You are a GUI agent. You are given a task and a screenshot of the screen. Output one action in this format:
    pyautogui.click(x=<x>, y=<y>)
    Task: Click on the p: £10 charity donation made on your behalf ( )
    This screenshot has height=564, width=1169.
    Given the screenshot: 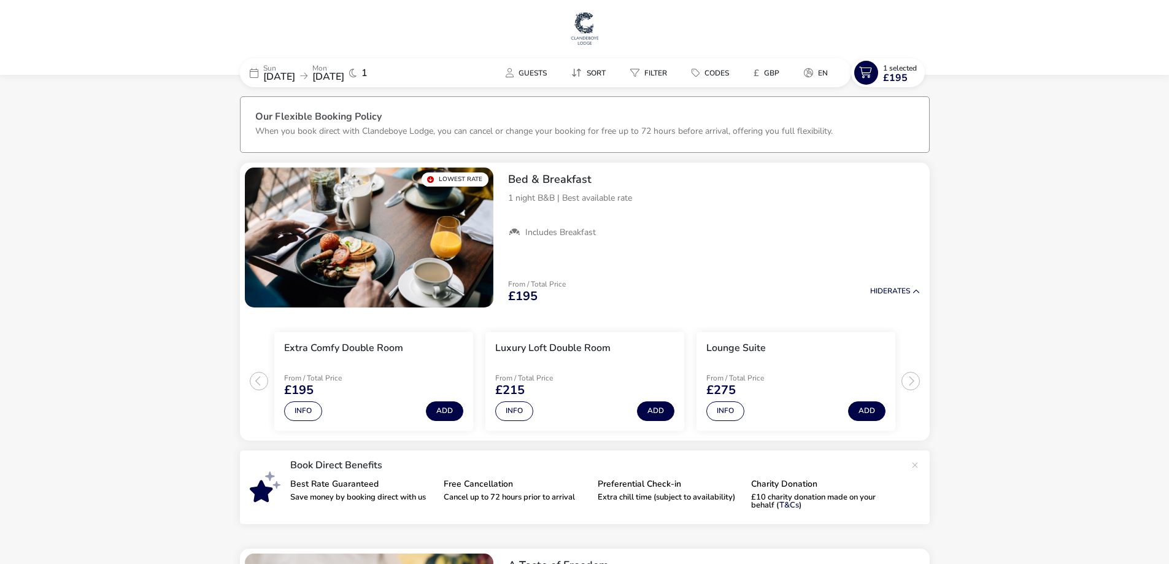 What is the action you would take?
    pyautogui.click(x=823, y=501)
    